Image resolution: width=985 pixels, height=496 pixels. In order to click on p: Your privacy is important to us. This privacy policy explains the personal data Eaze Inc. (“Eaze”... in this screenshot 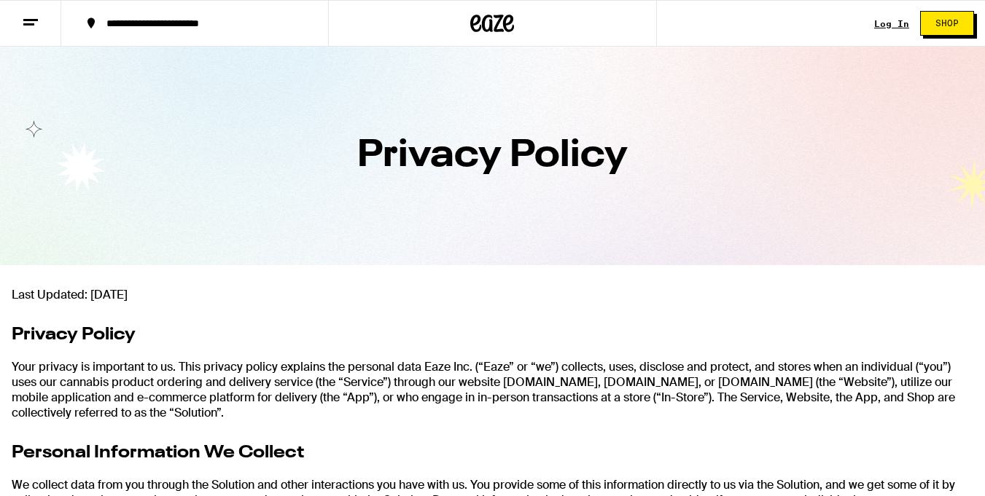, I will do `click(492, 390)`.